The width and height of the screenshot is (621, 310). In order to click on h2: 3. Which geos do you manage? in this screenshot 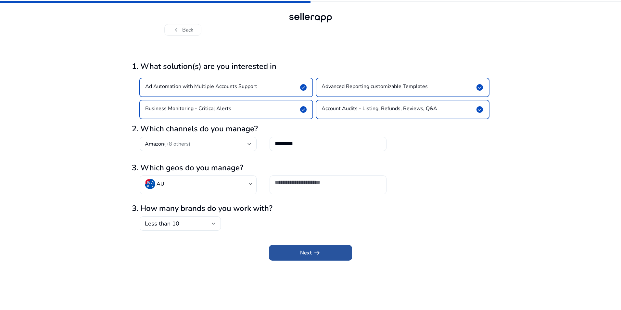, I will do `click(310, 167)`.